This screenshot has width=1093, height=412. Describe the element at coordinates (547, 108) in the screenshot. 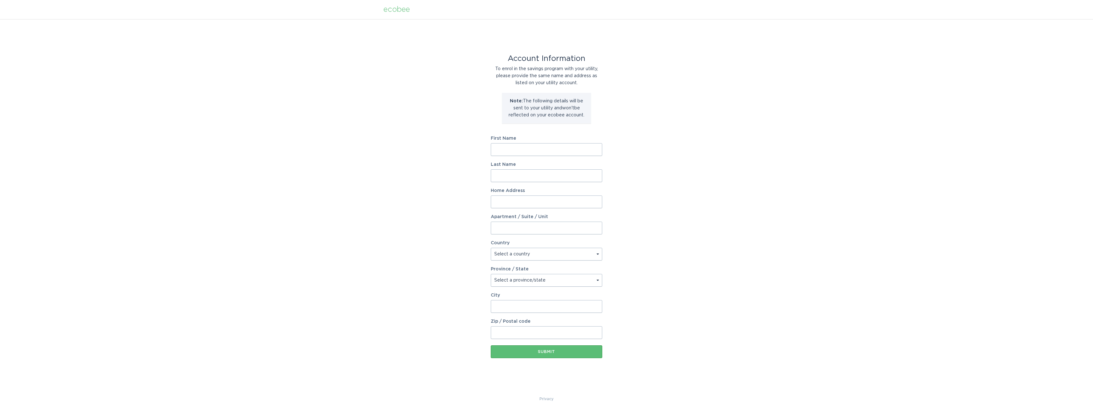

I see `p: The following details will be sent to your utility and won't be reflected on your ecobee account.` at that location.